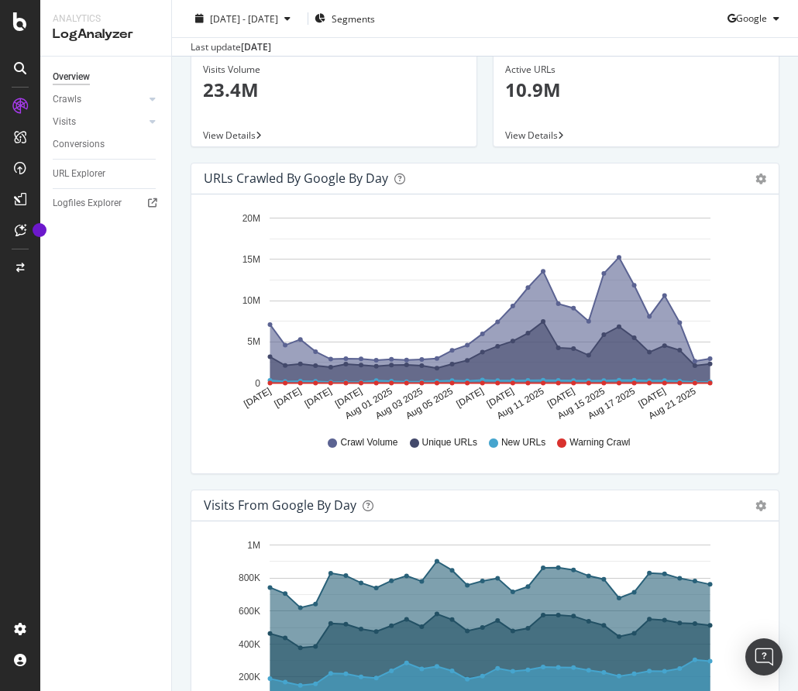 This screenshot has width=798, height=691. What do you see at coordinates (353, 18) in the screenshot?
I see `span: Segments` at bounding box center [353, 18].